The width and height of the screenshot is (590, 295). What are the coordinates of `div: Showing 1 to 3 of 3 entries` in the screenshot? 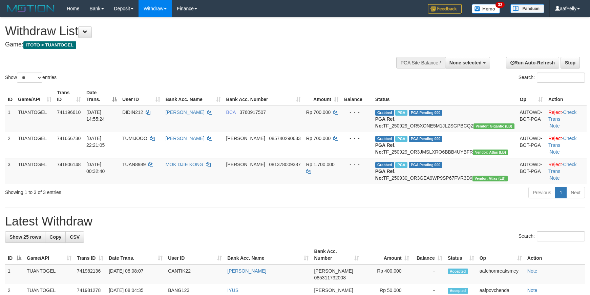 It's located at (123, 191).